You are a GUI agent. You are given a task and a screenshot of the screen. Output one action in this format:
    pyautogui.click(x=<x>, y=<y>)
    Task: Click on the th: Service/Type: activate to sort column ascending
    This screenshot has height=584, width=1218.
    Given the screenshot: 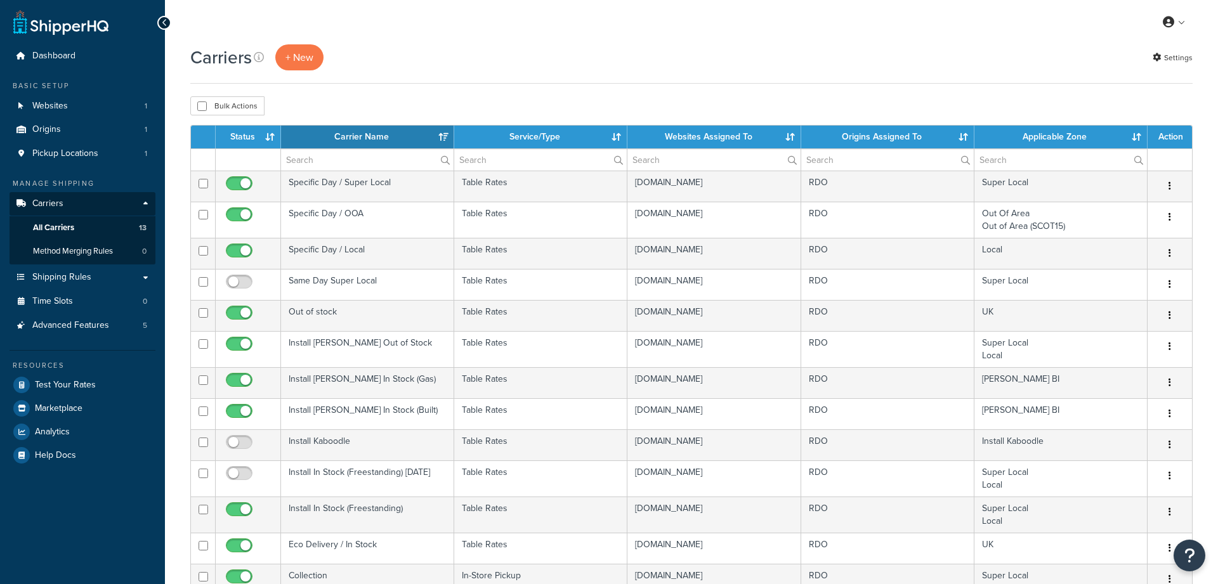 What is the action you would take?
    pyautogui.click(x=541, y=137)
    